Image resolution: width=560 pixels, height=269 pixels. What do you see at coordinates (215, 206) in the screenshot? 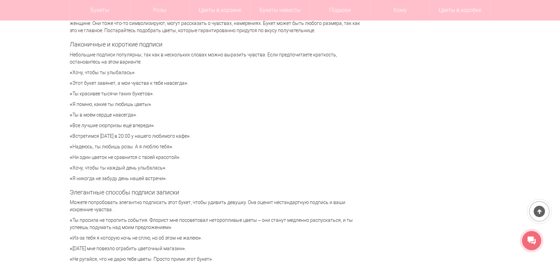
I see `p: Можете попробовать элегантно подписать этот букет, чтобы удивить девушку. Она оценит нестандартну...` at bounding box center [215, 206].